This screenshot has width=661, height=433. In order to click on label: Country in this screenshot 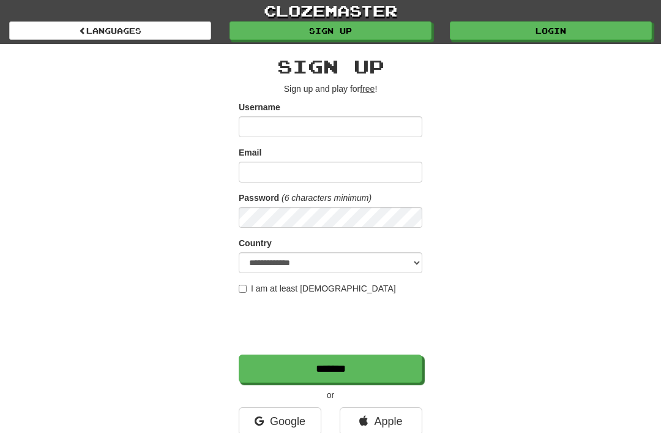, I will do `click(255, 243)`.